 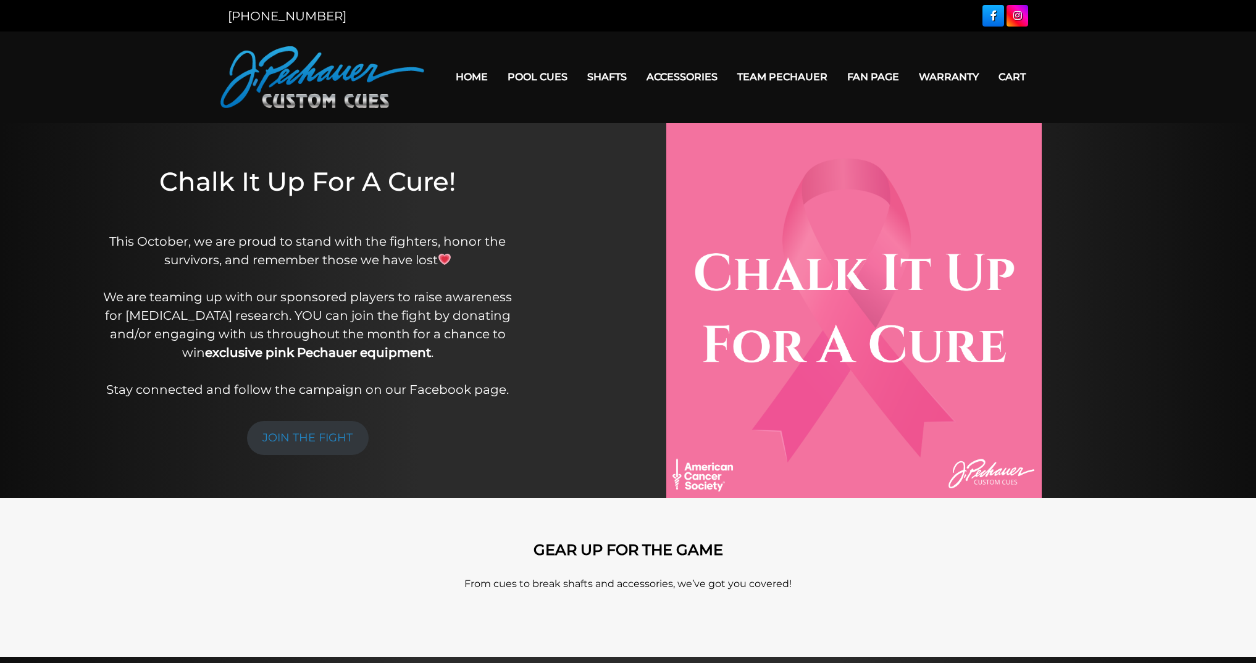 What do you see at coordinates (537, 77) in the screenshot?
I see `a: Pool Cues` at bounding box center [537, 77].